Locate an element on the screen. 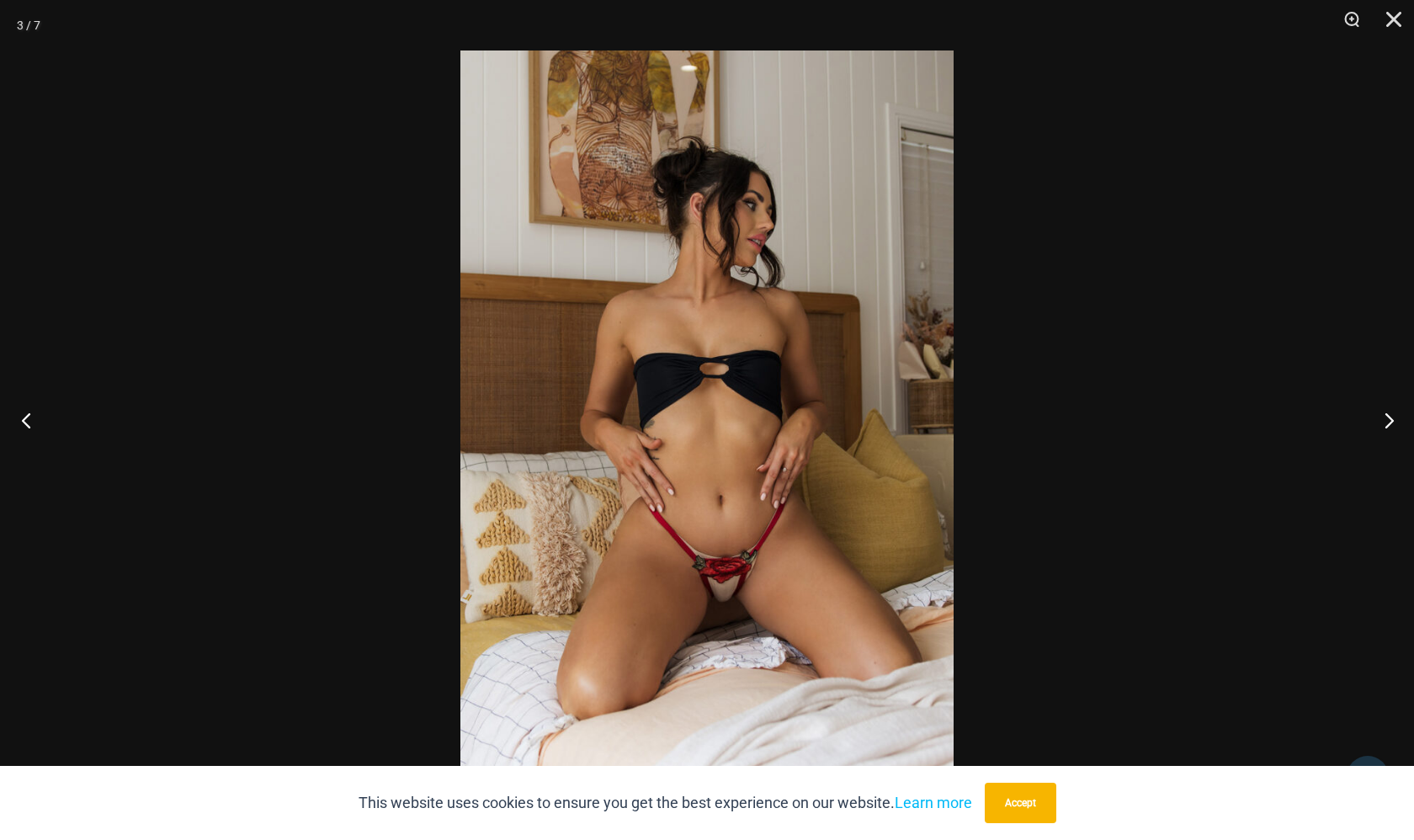 The image size is (1414, 840). button: Accept is located at coordinates (1021, 803).